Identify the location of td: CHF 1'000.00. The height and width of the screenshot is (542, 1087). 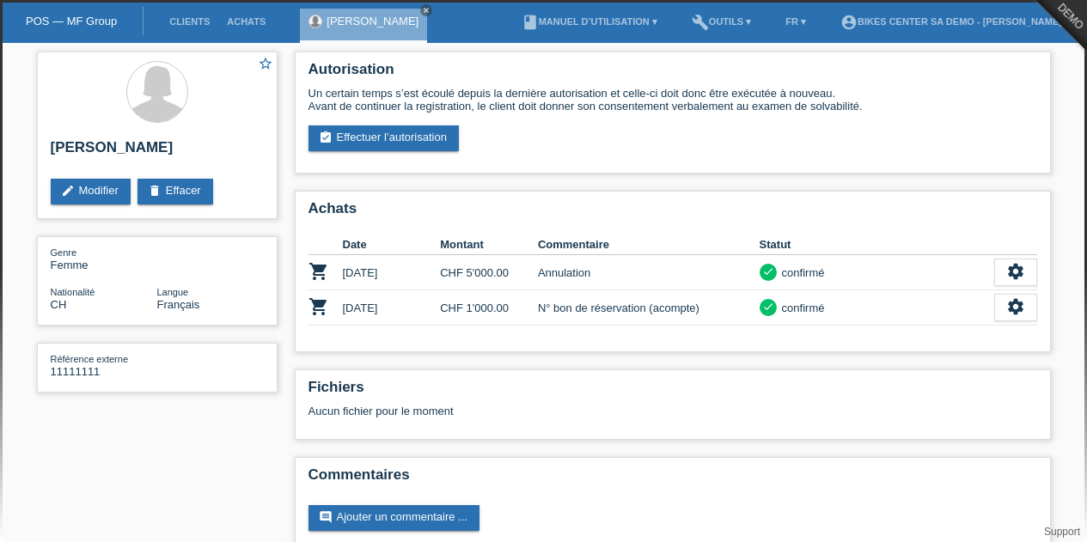
(489, 308).